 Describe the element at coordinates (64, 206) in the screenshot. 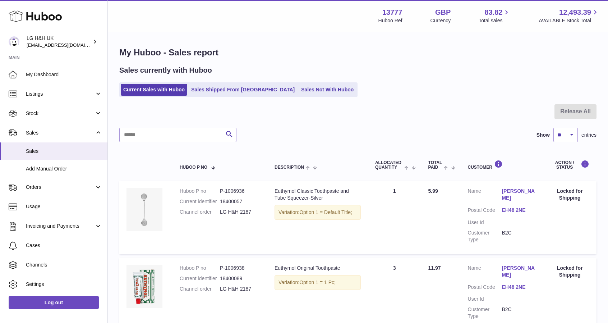

I see `span: Usage` at that location.